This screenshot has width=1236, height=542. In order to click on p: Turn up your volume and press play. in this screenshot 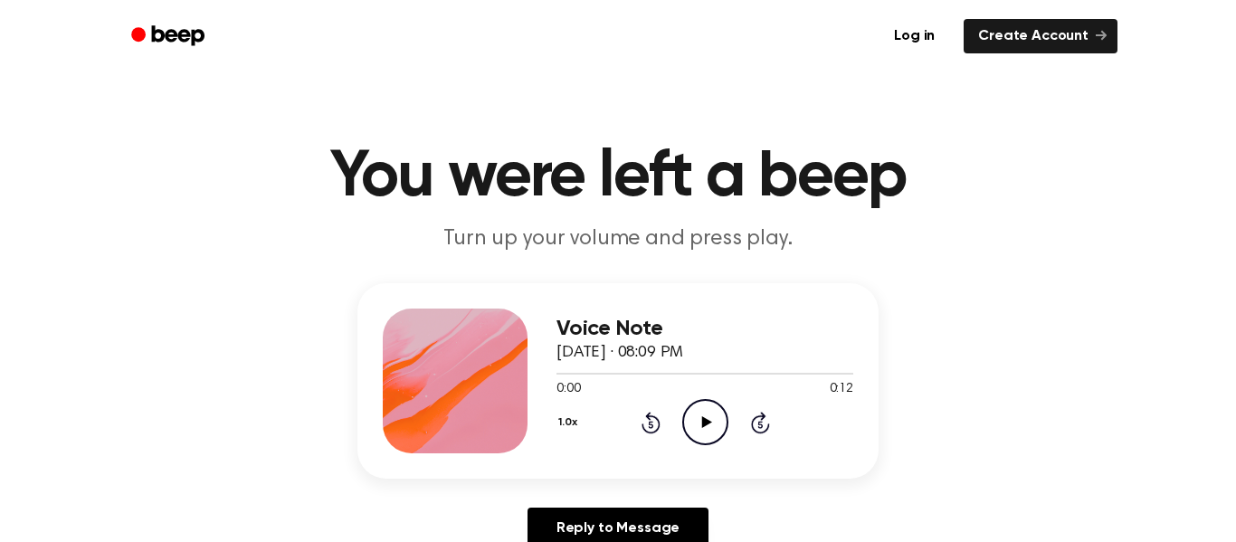, I will do `click(618, 239)`.